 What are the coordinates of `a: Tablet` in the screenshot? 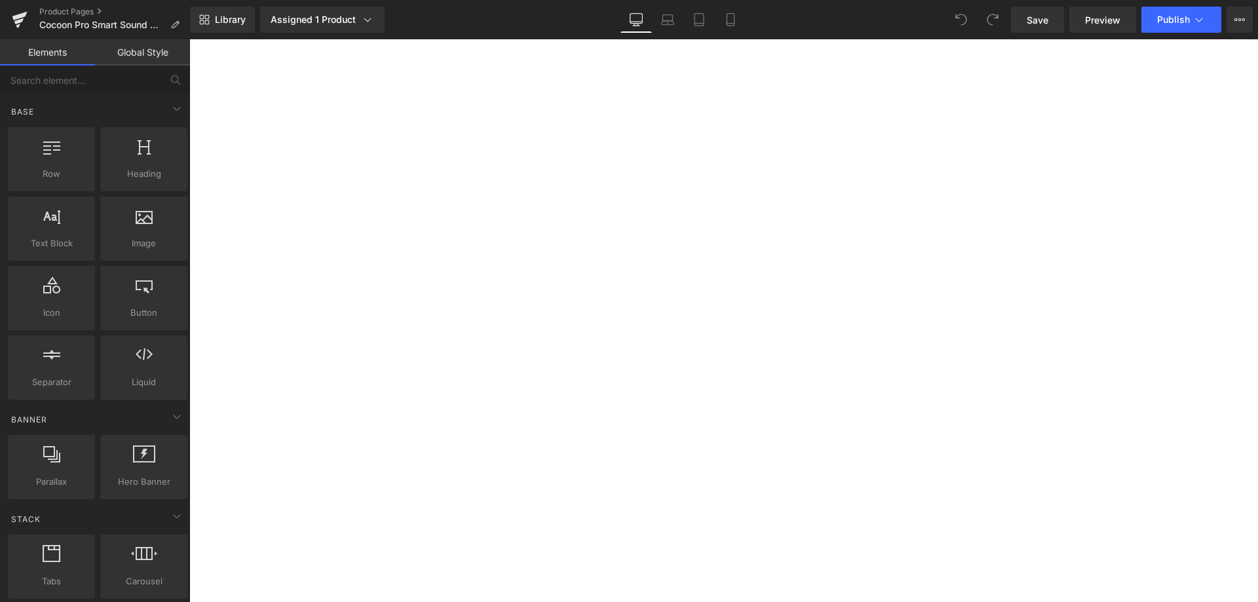 It's located at (699, 20).